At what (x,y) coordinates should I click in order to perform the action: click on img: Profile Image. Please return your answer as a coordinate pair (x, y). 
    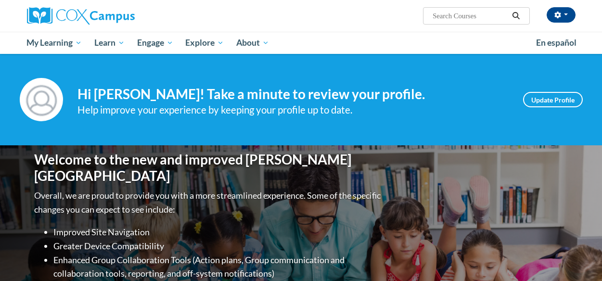
    Looking at the image, I should click on (41, 100).